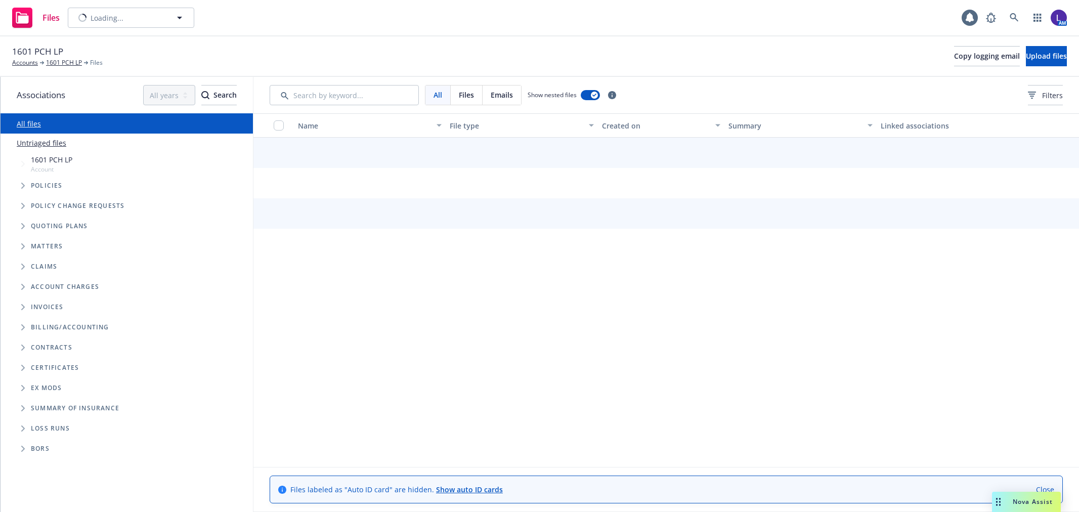 This screenshot has width=1079, height=512. What do you see at coordinates (991, 18) in the screenshot?
I see `a: Report a Bug` at bounding box center [991, 18].